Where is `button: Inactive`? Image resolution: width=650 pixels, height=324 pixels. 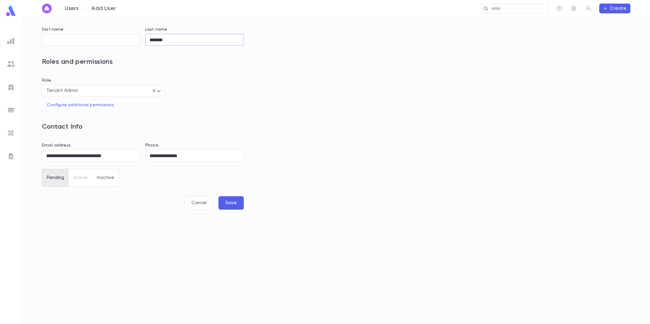
button: Inactive is located at coordinates (105, 178).